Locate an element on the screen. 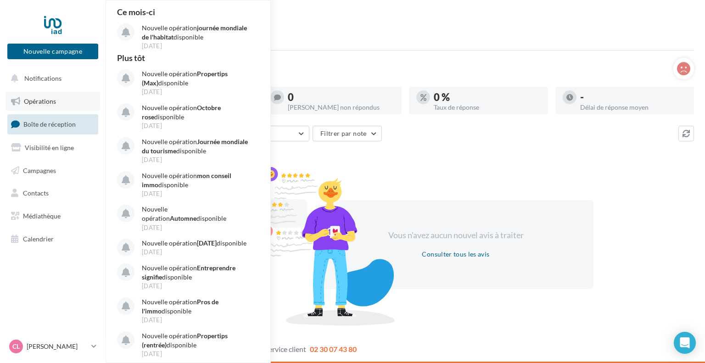 The width and height of the screenshot is (705, 363). a: Visibilité en ligne is located at coordinates (53, 148).